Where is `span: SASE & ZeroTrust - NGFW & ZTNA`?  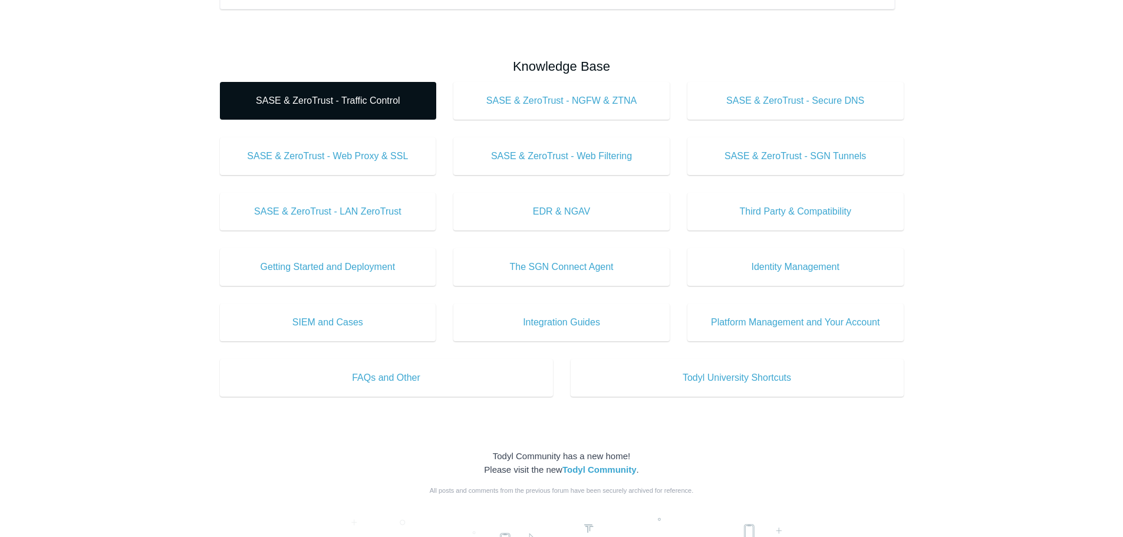
span: SASE & ZeroTrust - NGFW & ZTNA is located at coordinates (561, 101).